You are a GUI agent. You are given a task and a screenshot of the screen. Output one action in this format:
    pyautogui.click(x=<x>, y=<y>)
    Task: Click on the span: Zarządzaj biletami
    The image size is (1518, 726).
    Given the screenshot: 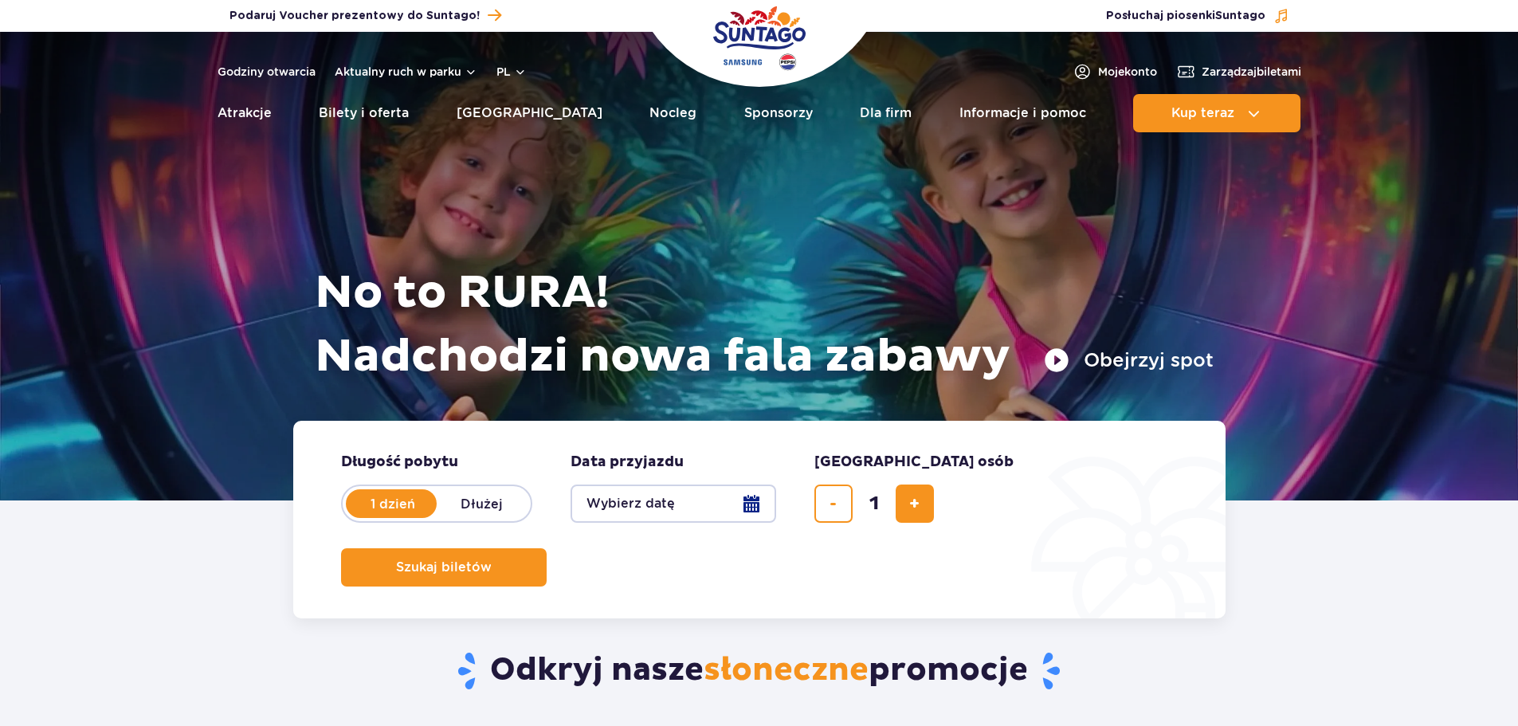 What is the action you would take?
    pyautogui.click(x=1251, y=72)
    